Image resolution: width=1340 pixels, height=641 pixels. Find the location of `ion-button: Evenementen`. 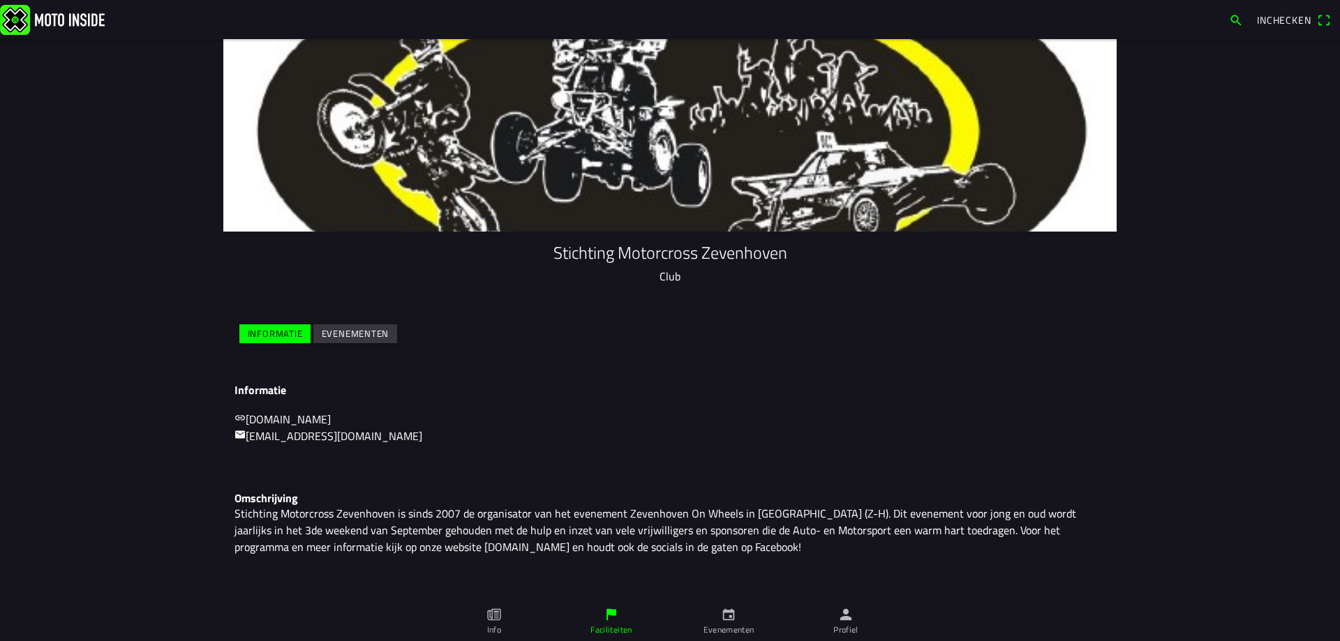

ion-button: Evenementen is located at coordinates (355, 334).